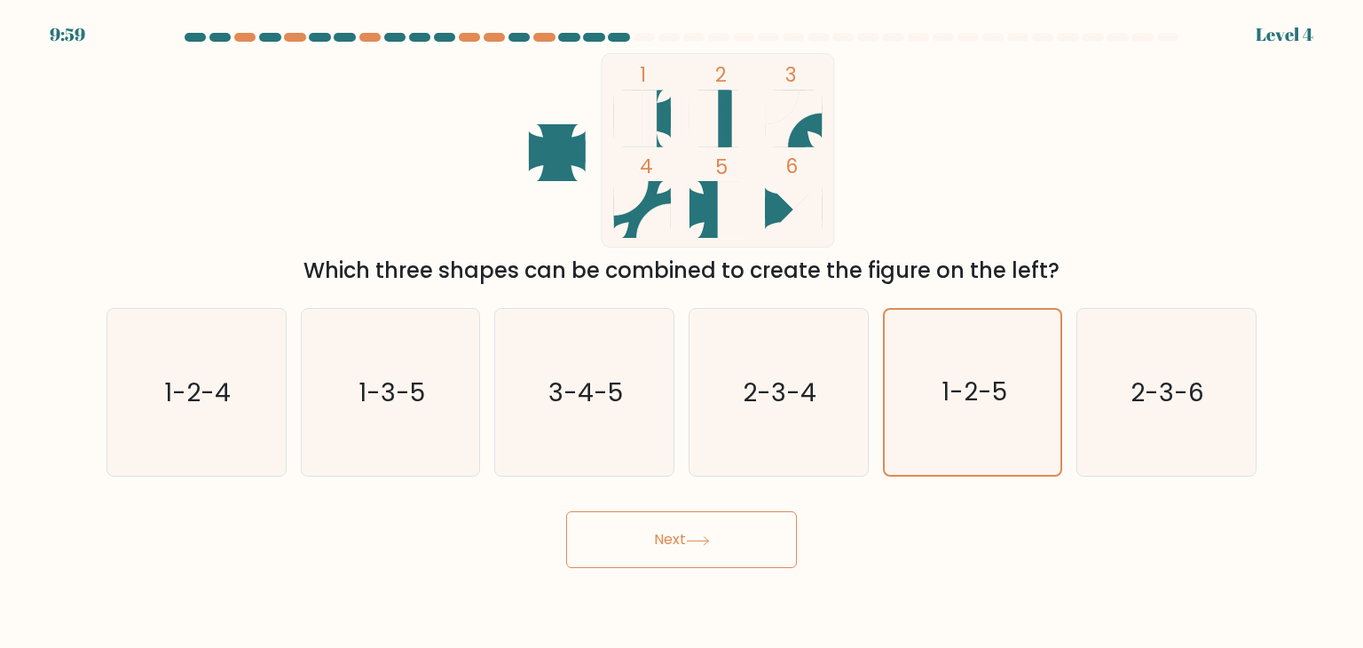 Image resolution: width=1363 pixels, height=648 pixels. Describe the element at coordinates (792, 166) in the screenshot. I see `tspan: 6` at that location.